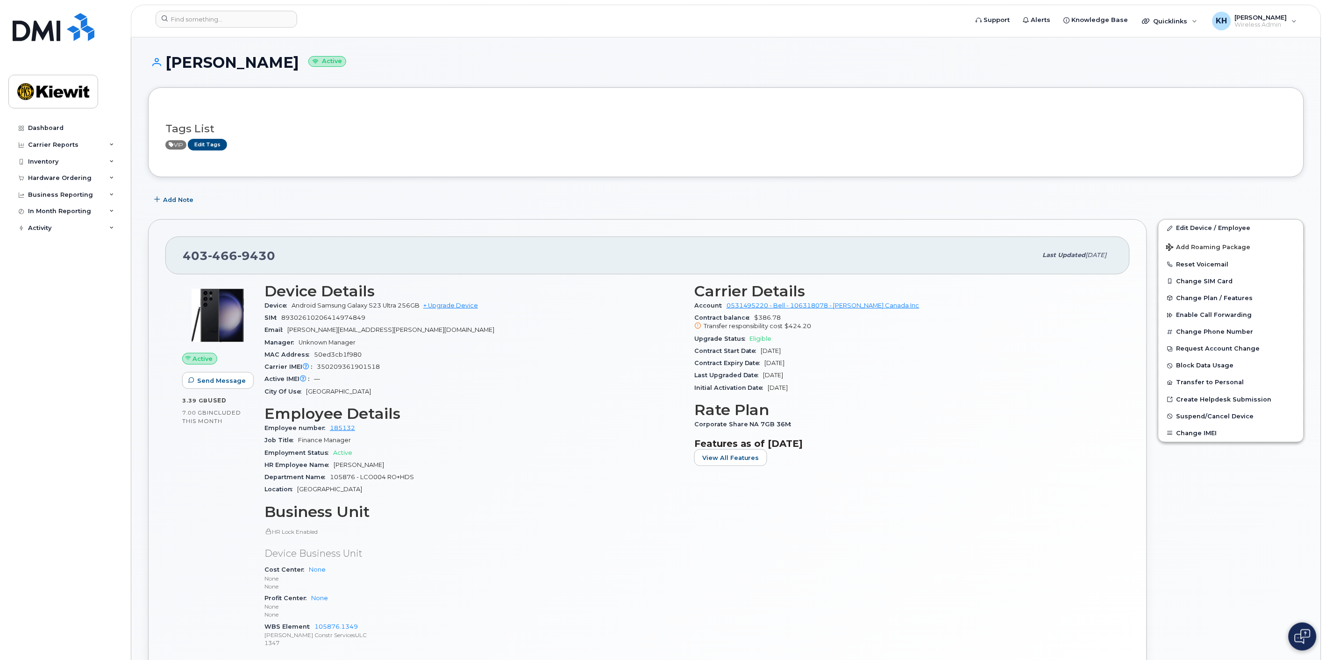 The width and height of the screenshot is (1326, 660). Describe the element at coordinates (745, 424) in the screenshot. I see `span: Corporate Share NA 7GB 36M` at that location.